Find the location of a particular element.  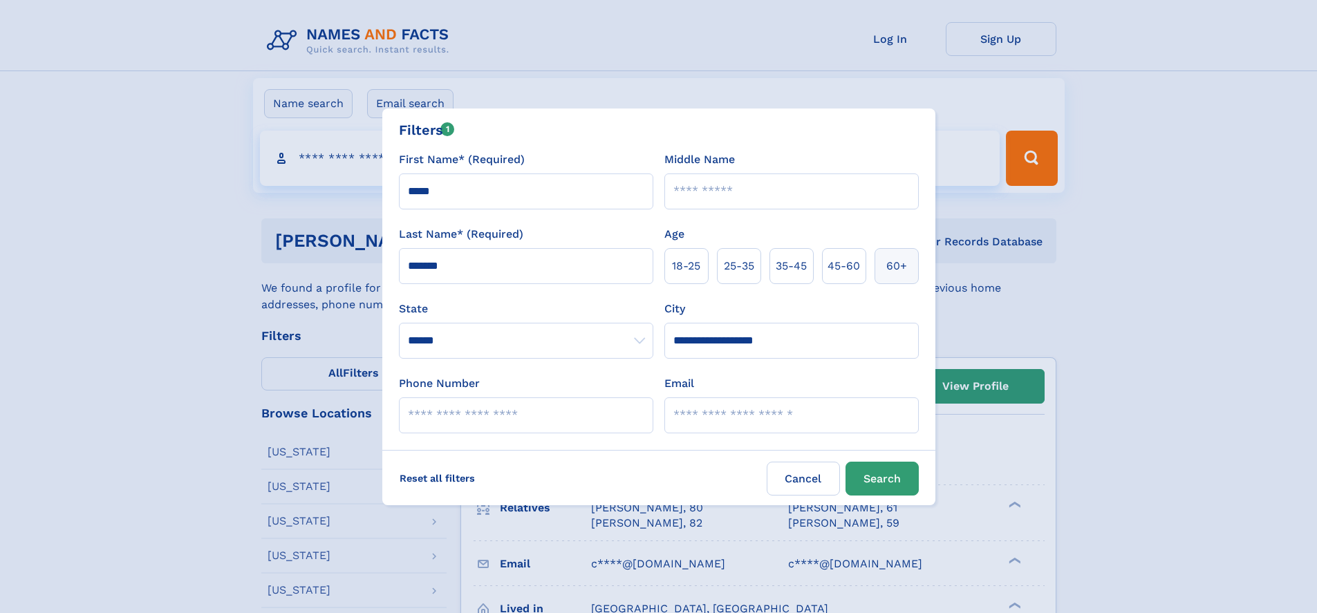

span: 60+ is located at coordinates (897, 266).